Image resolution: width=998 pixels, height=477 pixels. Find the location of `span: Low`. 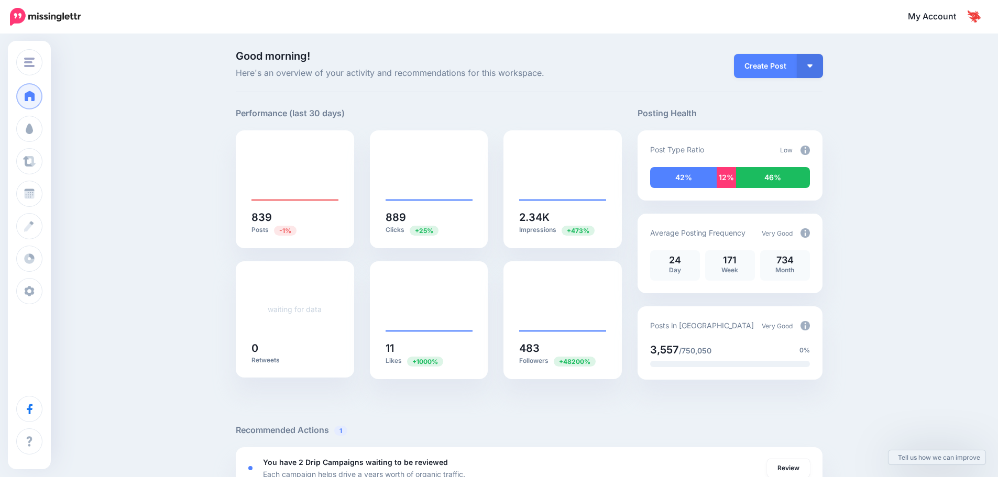

span: Low is located at coordinates (787, 150).